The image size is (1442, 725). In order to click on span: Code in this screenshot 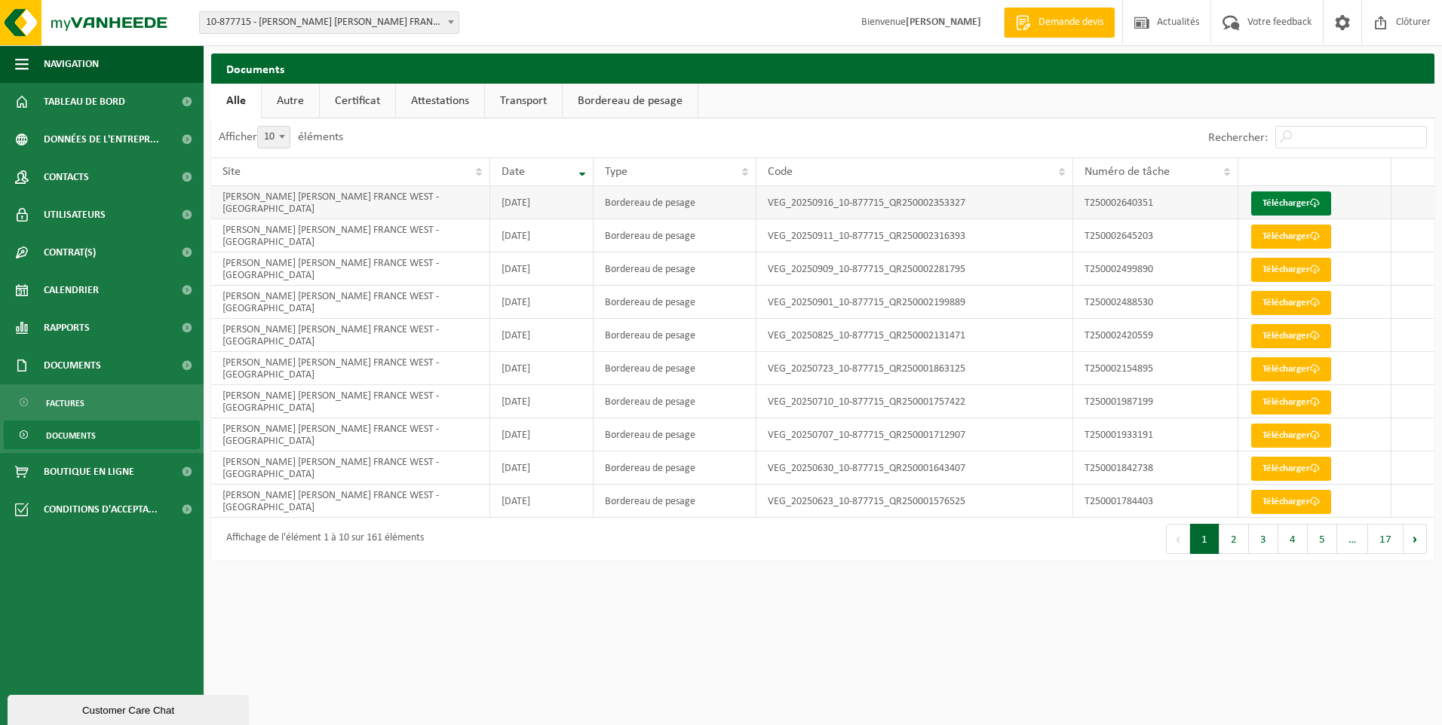, I will do `click(780, 172)`.